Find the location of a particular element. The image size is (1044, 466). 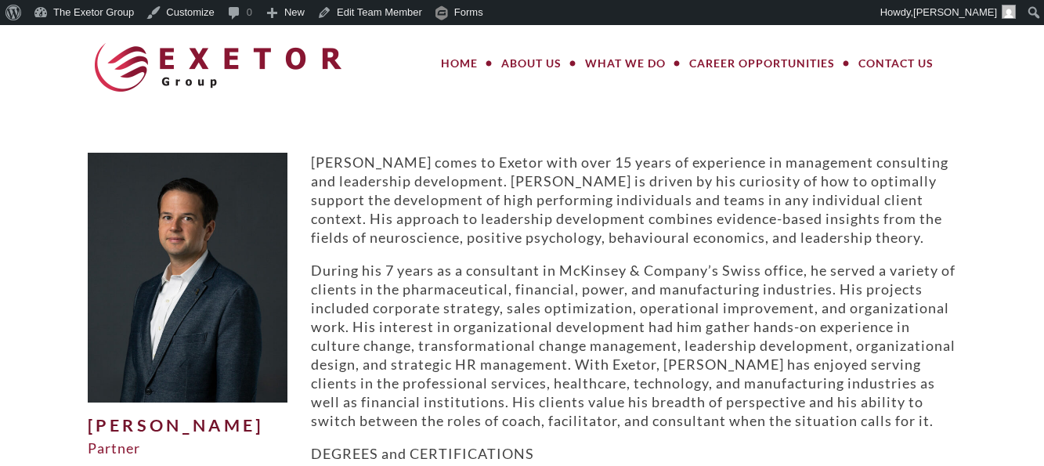

div: Partner is located at coordinates (187, 448).